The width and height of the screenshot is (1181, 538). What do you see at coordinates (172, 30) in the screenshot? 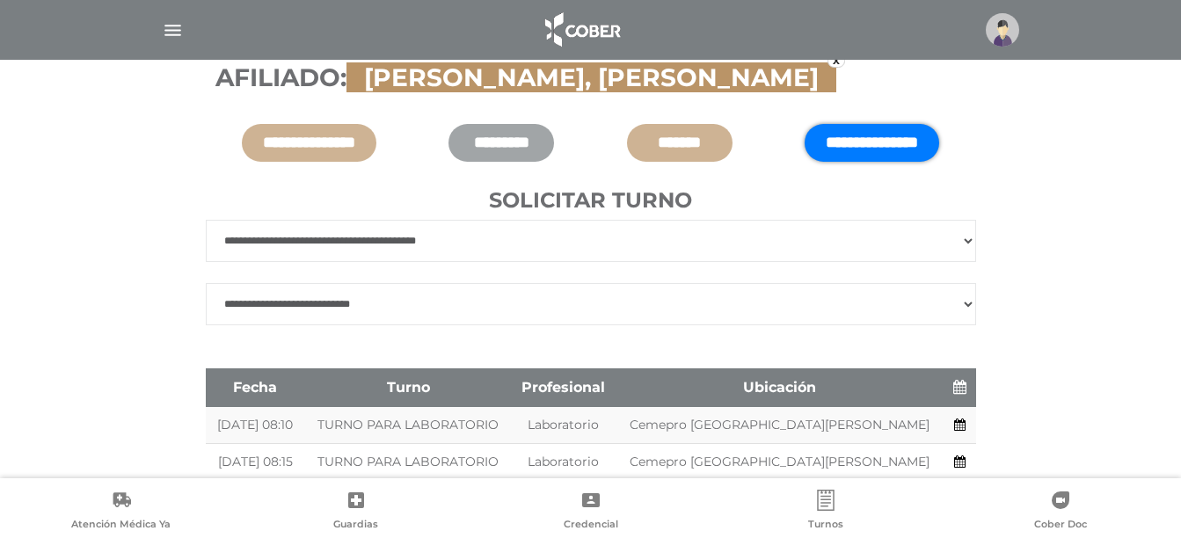
I see `img: Cober_menu-lines-white.svg` at bounding box center [172, 30].